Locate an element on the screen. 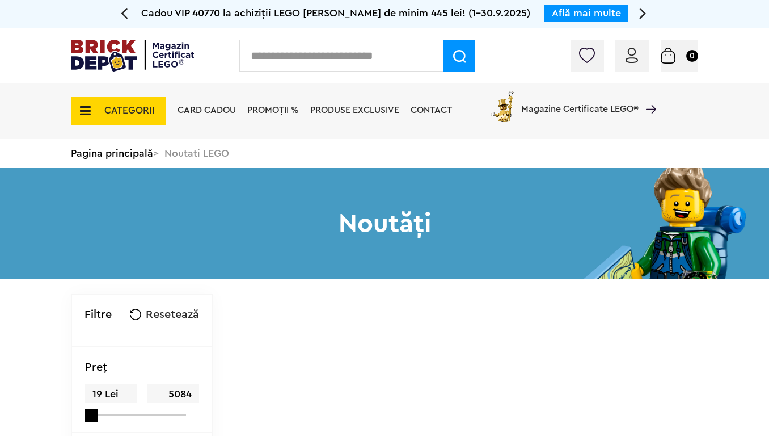 The image size is (769, 436). a: Contact is located at coordinates (431, 110).